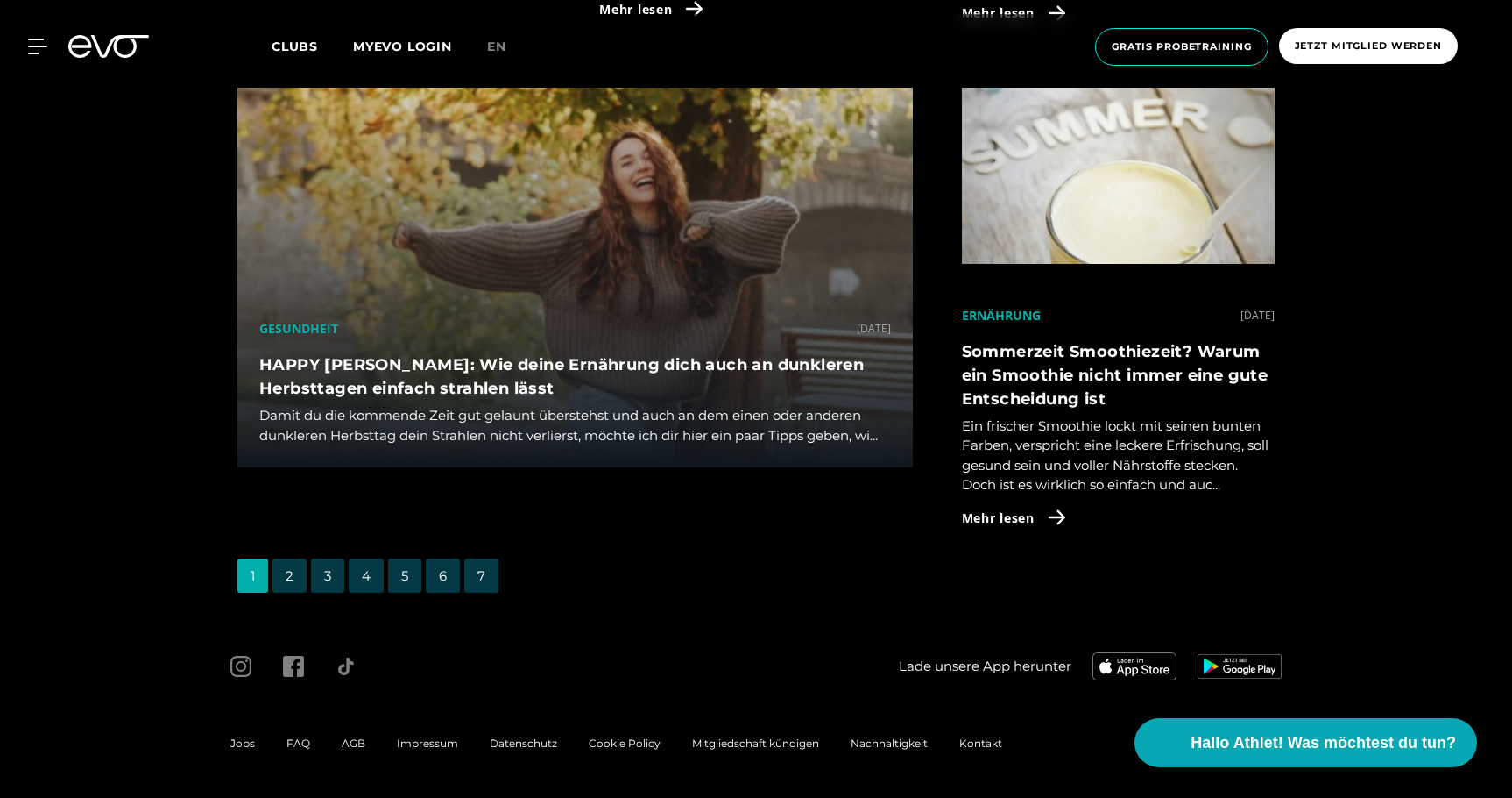 This screenshot has width=1512, height=798. What do you see at coordinates (428, 742) in the screenshot?
I see `a: Impressum` at bounding box center [428, 742].